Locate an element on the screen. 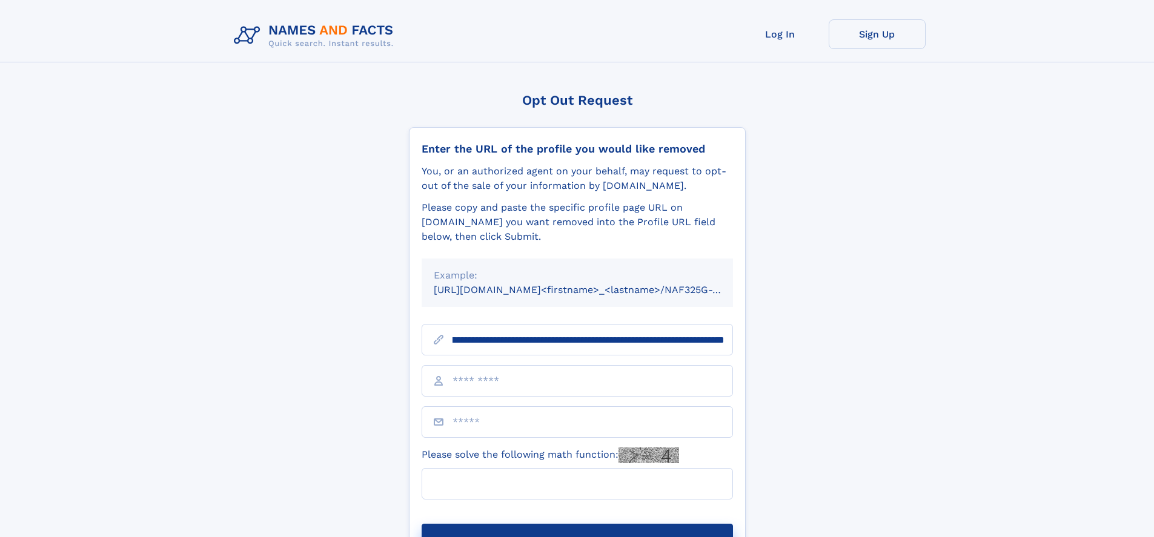 The height and width of the screenshot is (537, 1154). a: Sign Up is located at coordinates (877, 34).